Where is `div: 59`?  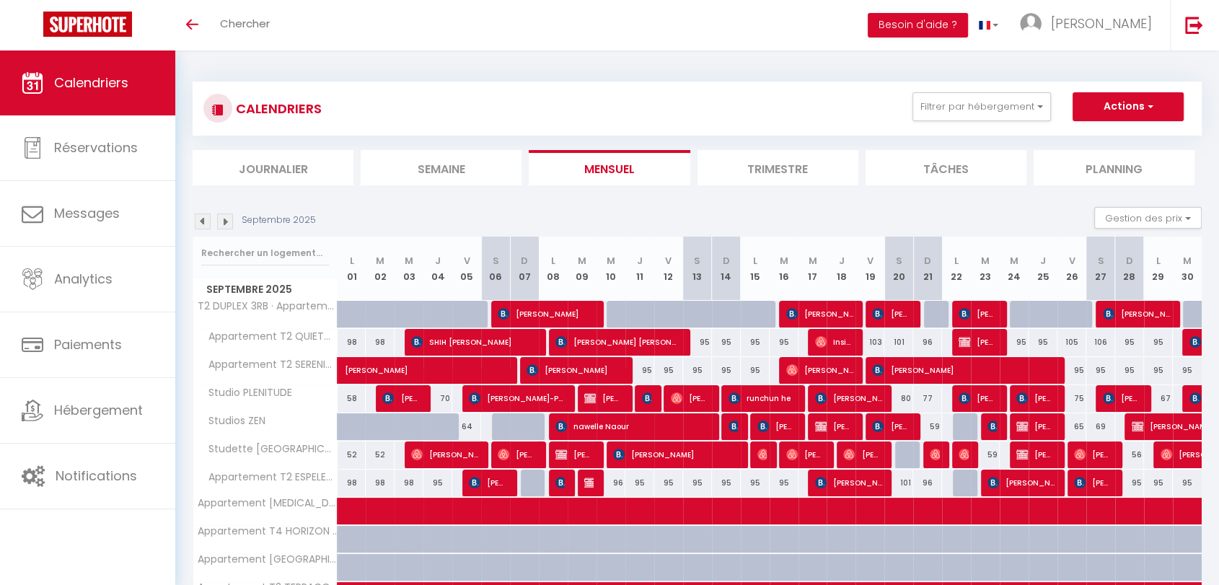
div: 59 is located at coordinates (928, 426).